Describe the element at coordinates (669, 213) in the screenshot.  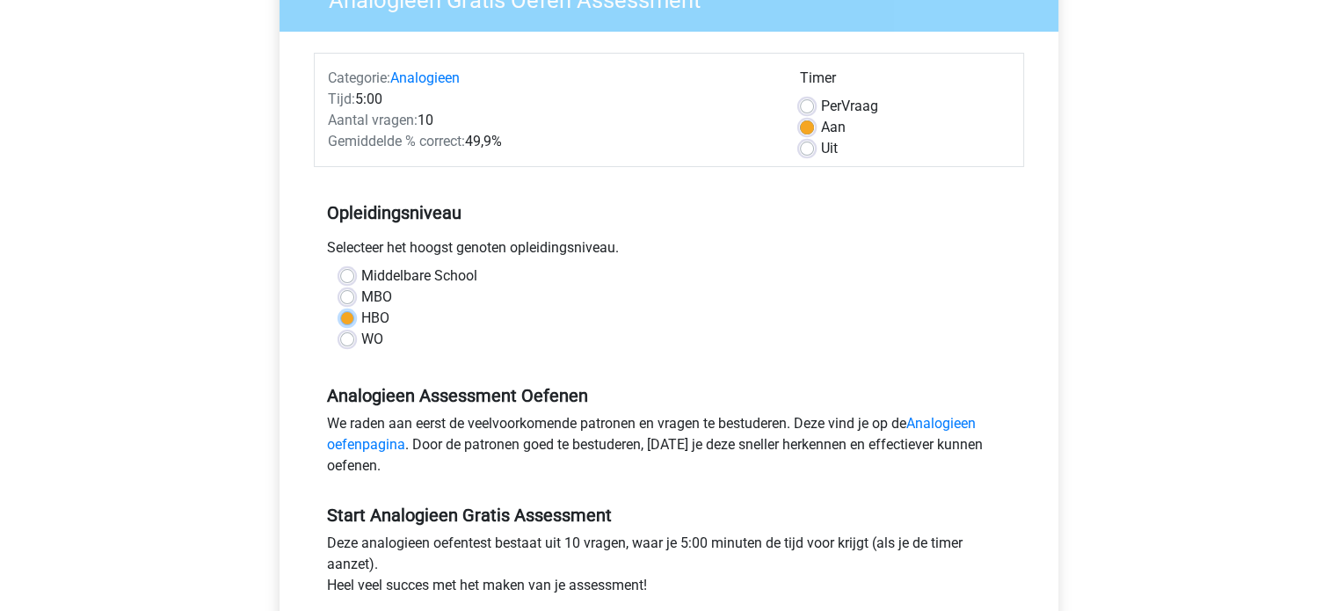
I see `h5: Opleidingsniveau` at that location.